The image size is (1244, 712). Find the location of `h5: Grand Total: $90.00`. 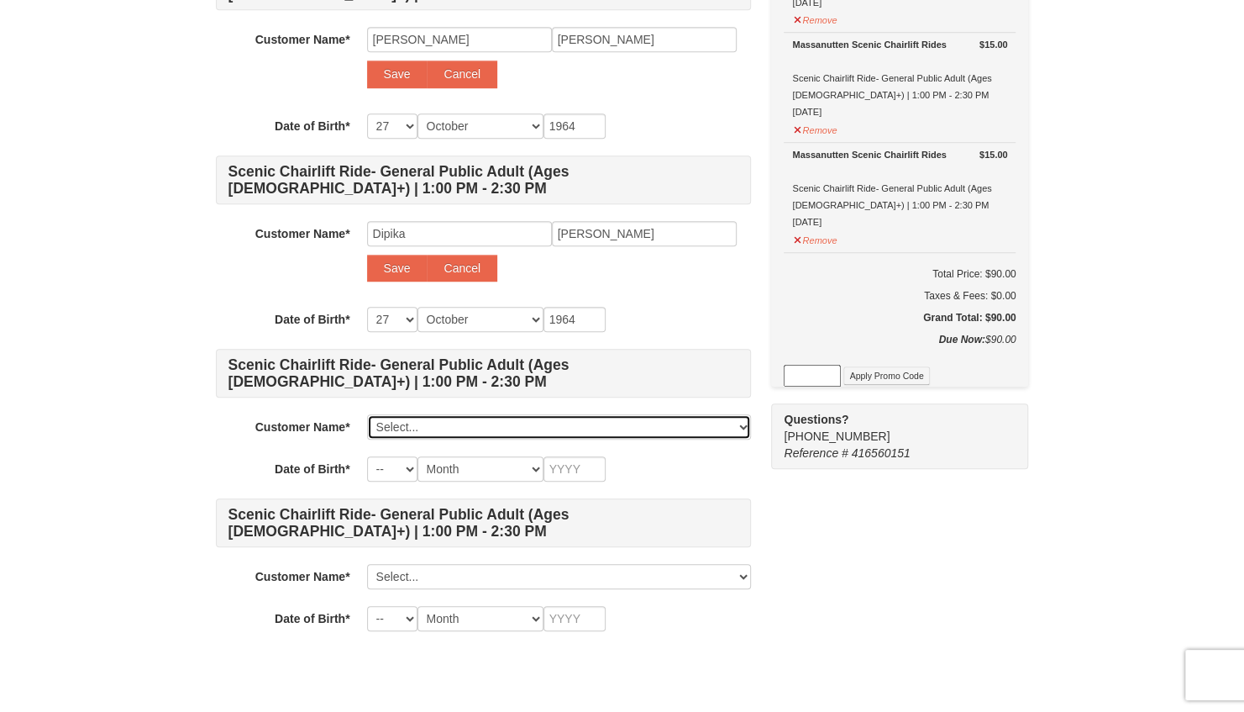

h5: Grand Total: $90.00 is located at coordinates (900, 318).